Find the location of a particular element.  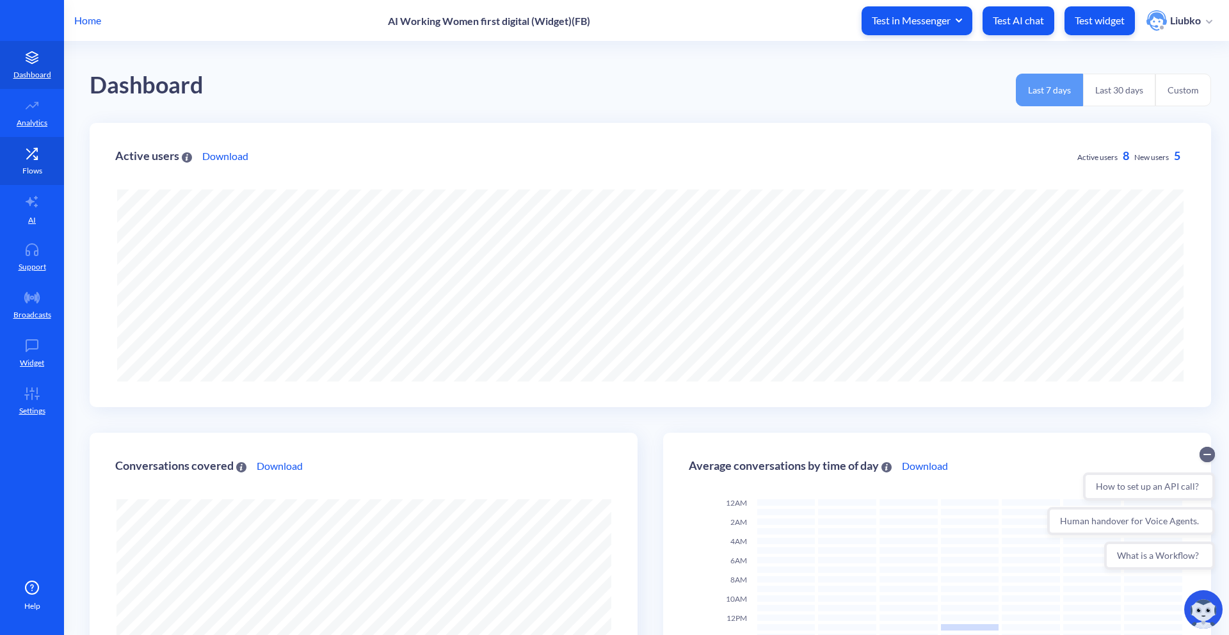

span: 2AM is located at coordinates (739, 522).